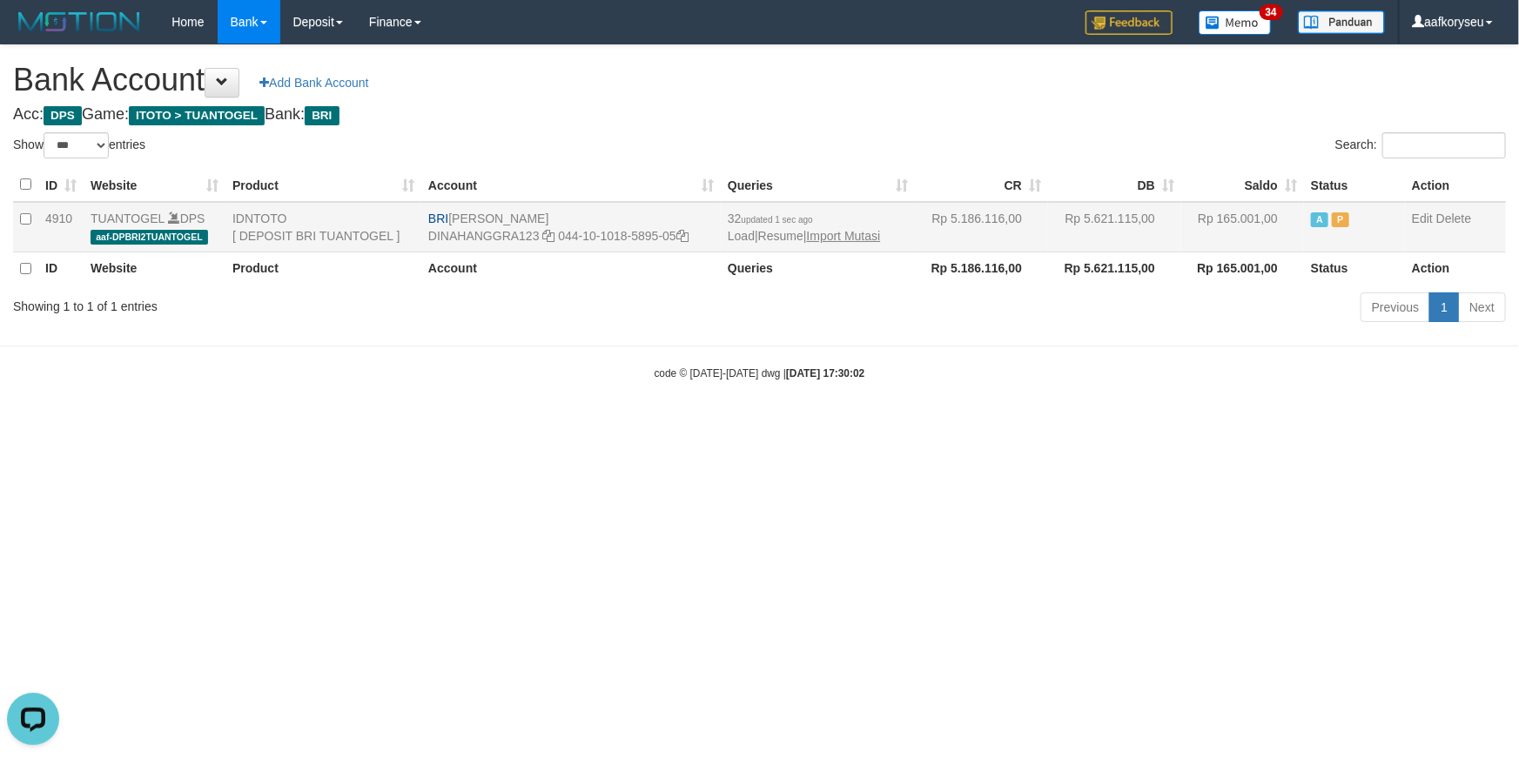  I want to click on span: Active, so click(1320, 219).